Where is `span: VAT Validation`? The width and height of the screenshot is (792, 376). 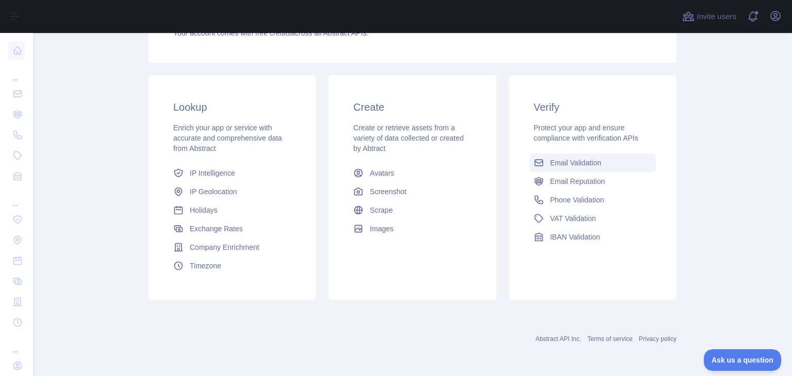
span: VAT Validation is located at coordinates (573, 219).